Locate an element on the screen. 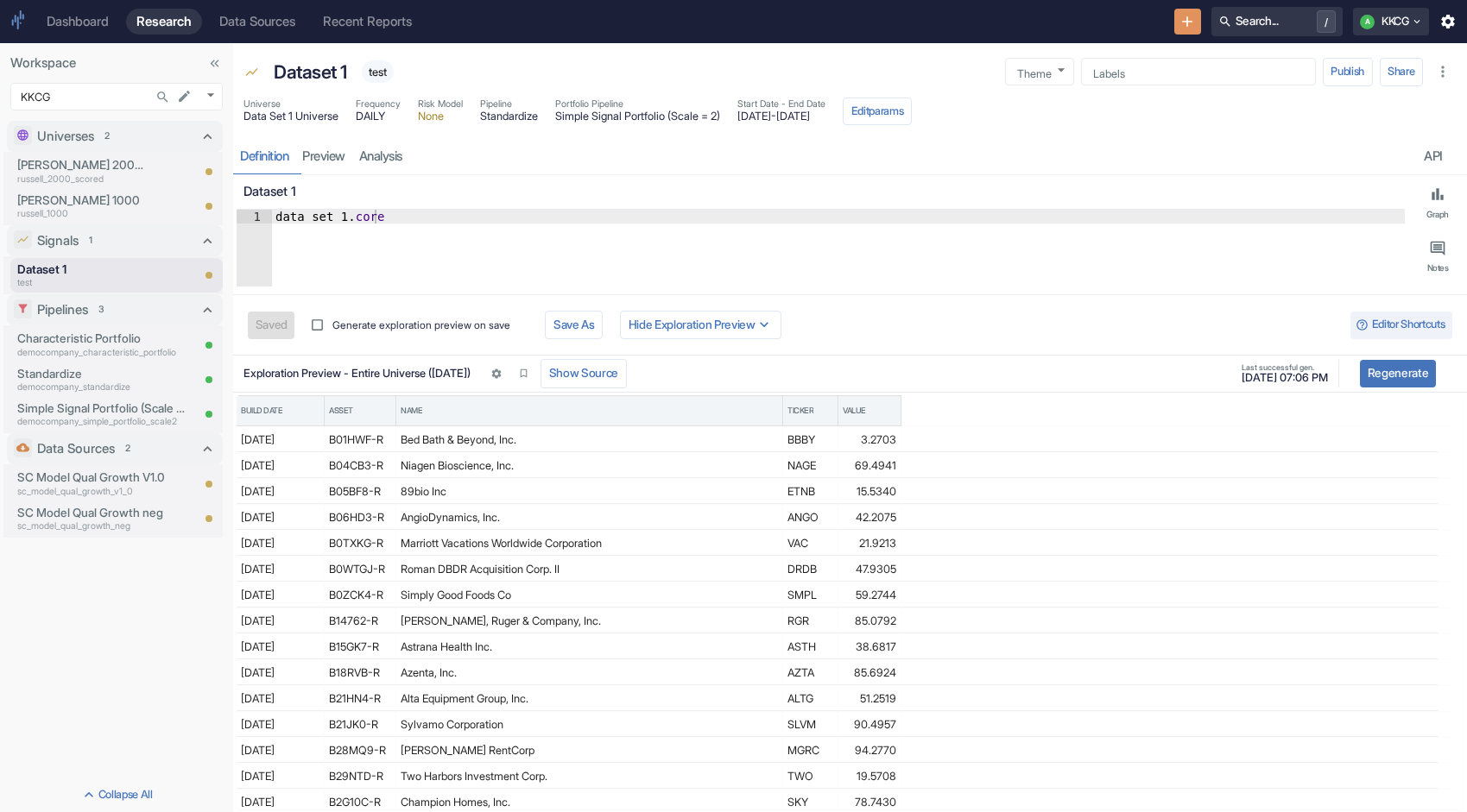 The width and height of the screenshot is (1467, 812). button: edit is located at coordinates (184, 96).